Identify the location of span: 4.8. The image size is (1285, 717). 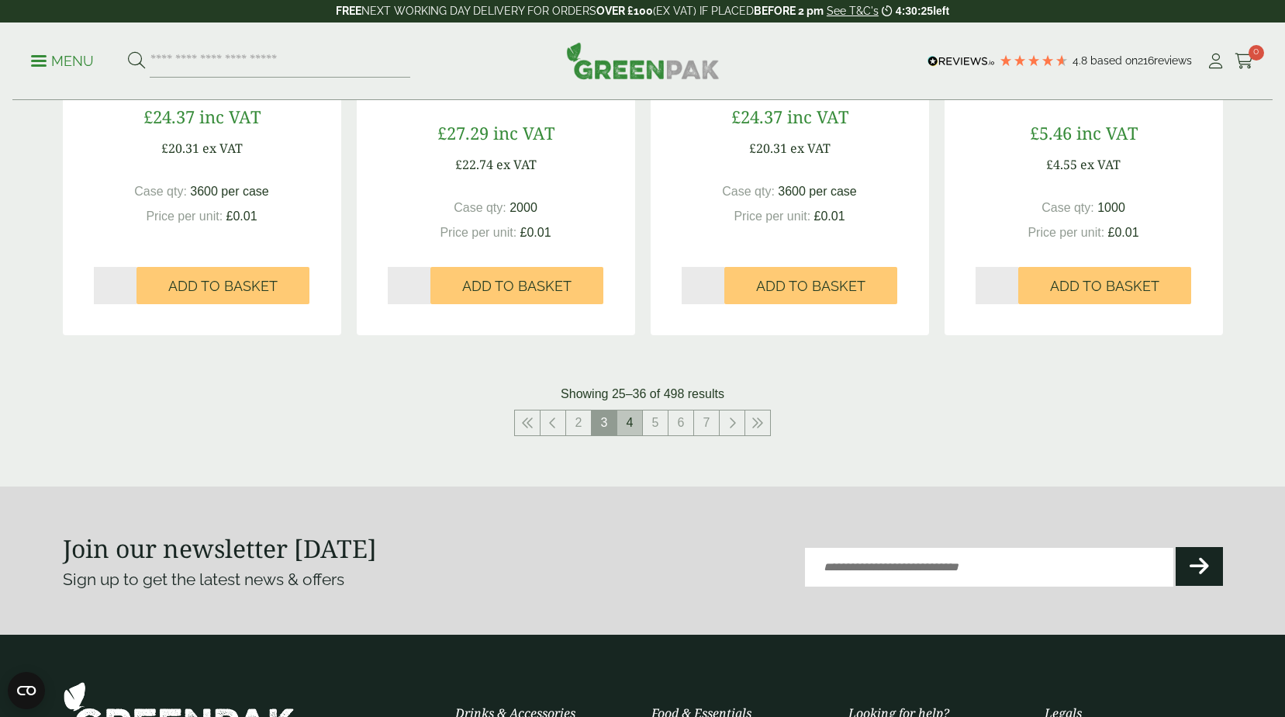
(1081, 61).